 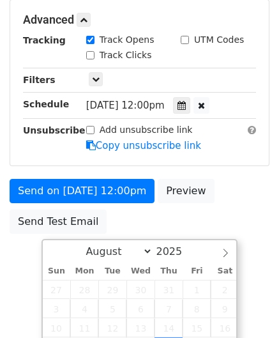 What do you see at coordinates (169, 289) in the screenshot?
I see `span: July 31, 2025` at bounding box center [169, 289].